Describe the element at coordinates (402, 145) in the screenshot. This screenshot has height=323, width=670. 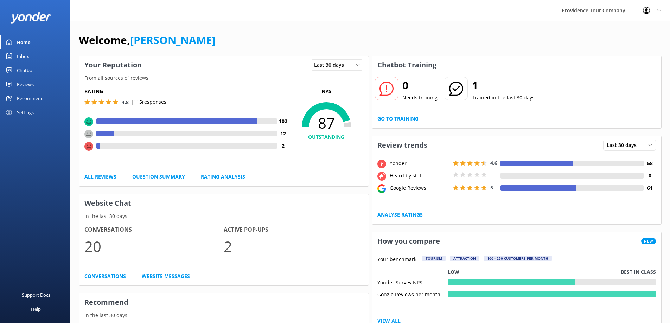
I see `h3: Review trends` at that location.